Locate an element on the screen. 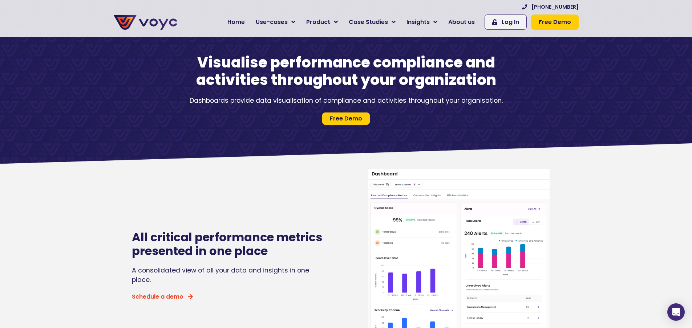 The image size is (692, 328). a: Insights is located at coordinates (422, 22).